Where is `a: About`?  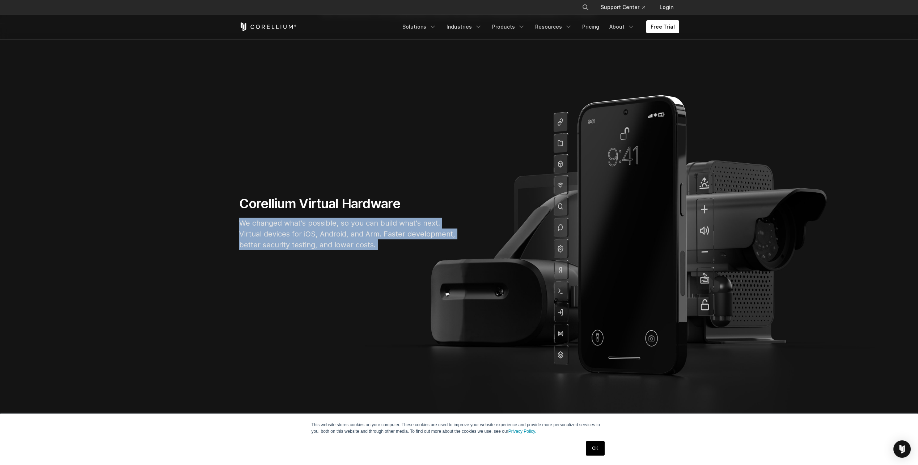
a: About is located at coordinates (622, 27).